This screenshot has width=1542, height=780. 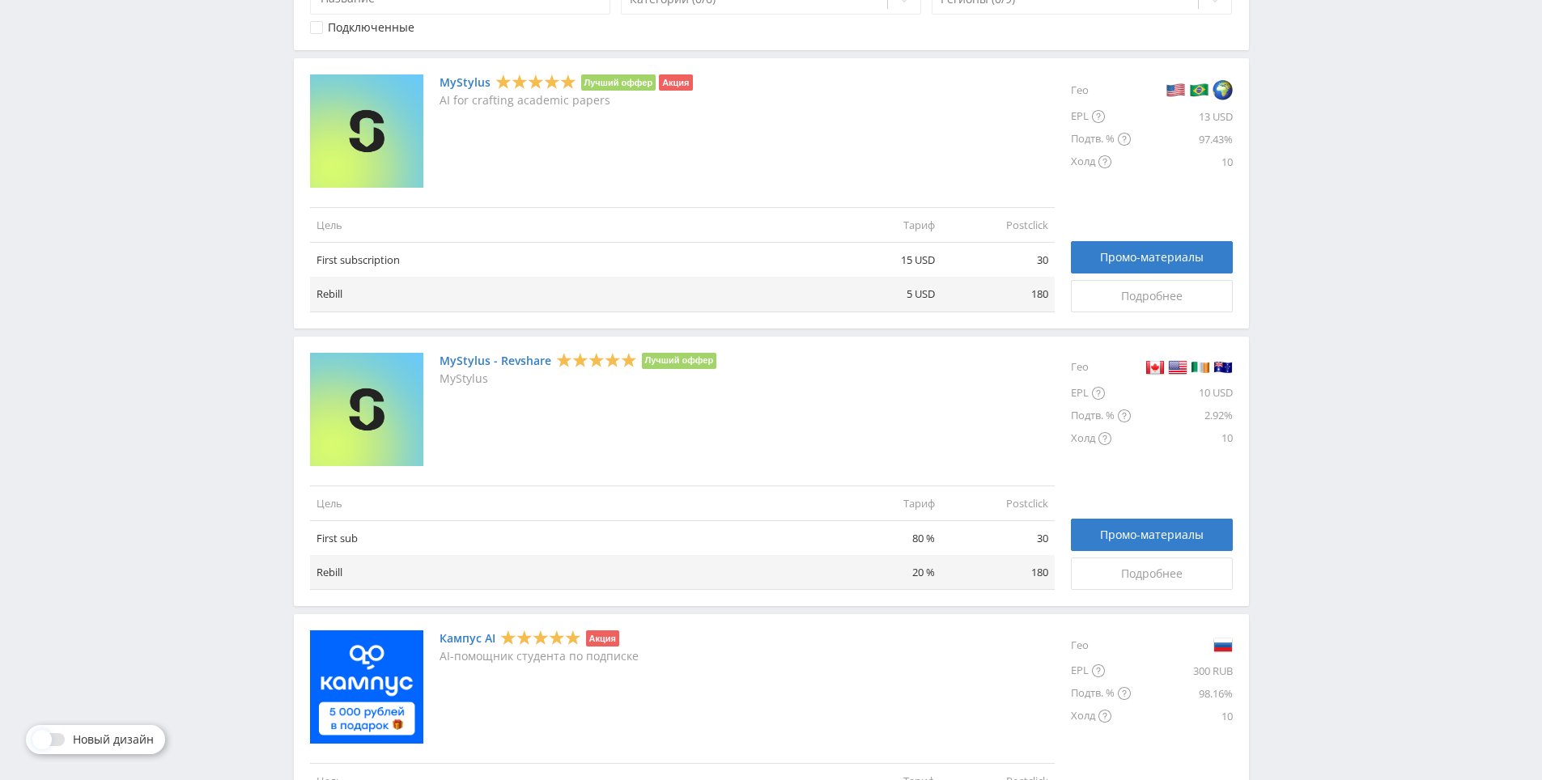 What do you see at coordinates (367, 687) in the screenshot?
I see `img: Кампус AI` at bounding box center [367, 687].